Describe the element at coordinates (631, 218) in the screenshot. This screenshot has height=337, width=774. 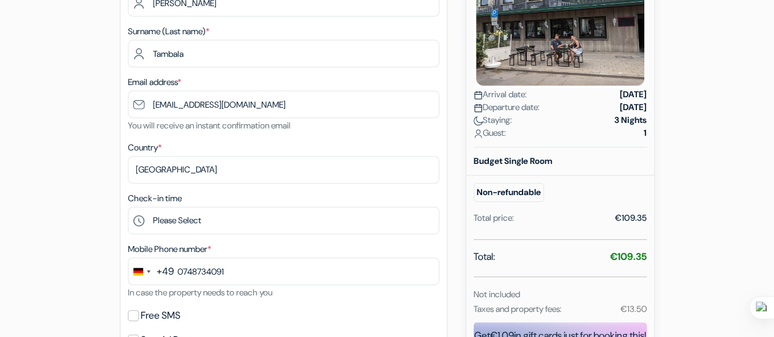
I see `div: €109.35` at that location.